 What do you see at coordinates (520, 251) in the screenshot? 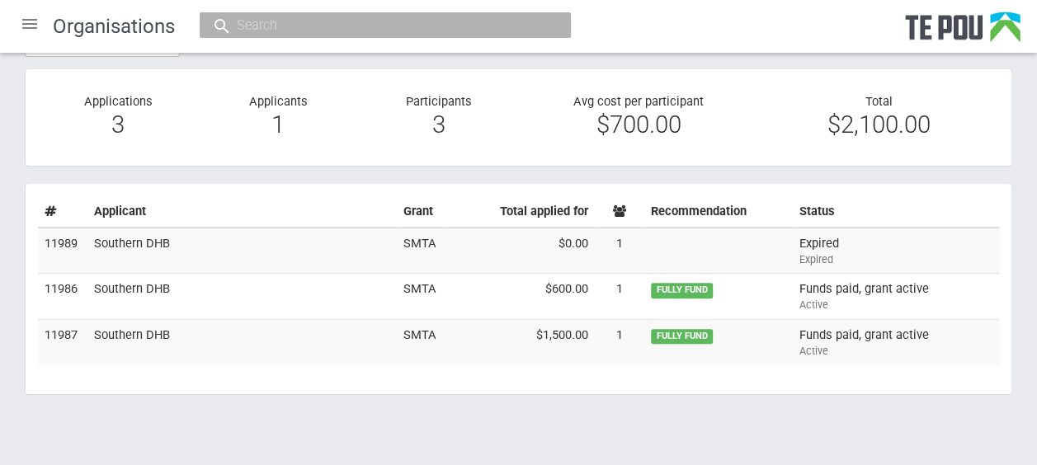
I see `td: $0.00` at bounding box center [520, 251].